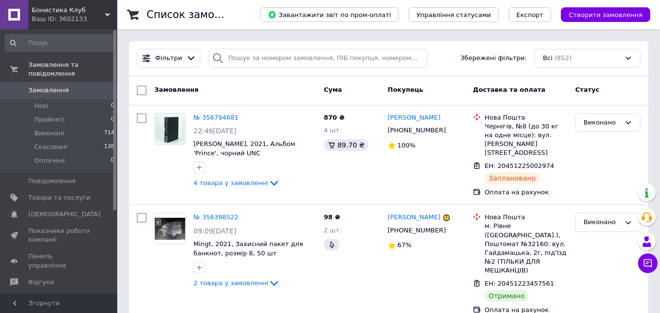  I want to click on span: (852), so click(563, 58).